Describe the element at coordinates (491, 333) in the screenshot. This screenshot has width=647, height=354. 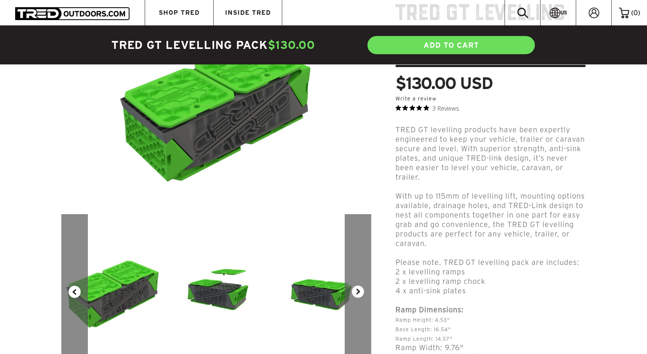
I see `p: Ramp Width: 9.76"` at that location.